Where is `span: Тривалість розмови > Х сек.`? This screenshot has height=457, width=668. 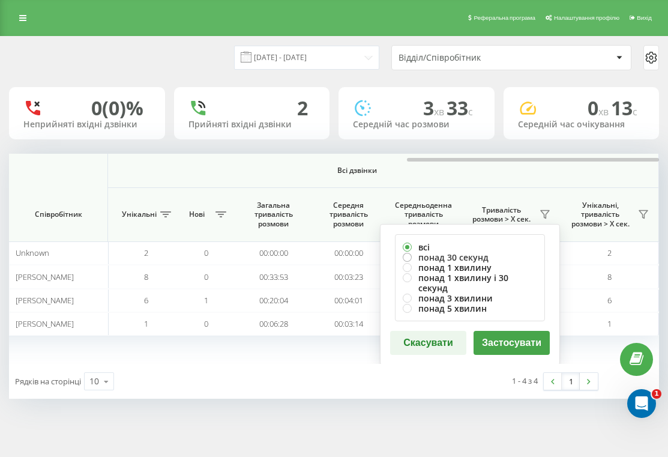
span: Тривалість розмови > Х сек. is located at coordinates (501, 214).